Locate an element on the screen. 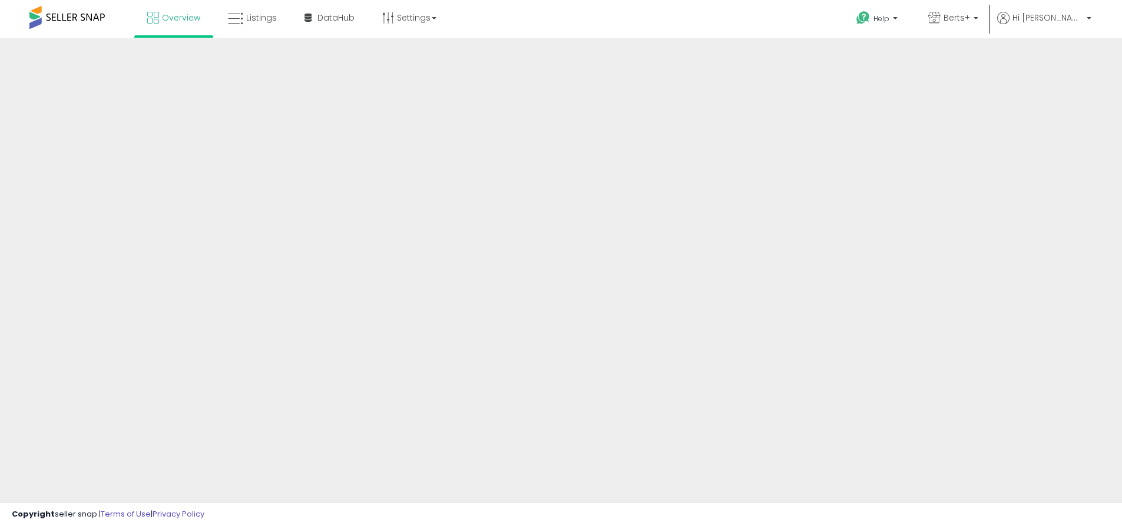  i: Get Help is located at coordinates (863, 18).